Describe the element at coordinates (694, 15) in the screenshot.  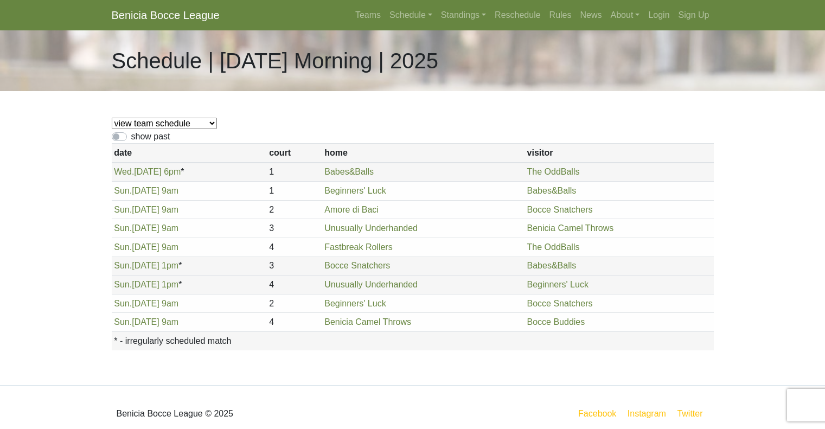
I see `a: Sign Up` at that location.